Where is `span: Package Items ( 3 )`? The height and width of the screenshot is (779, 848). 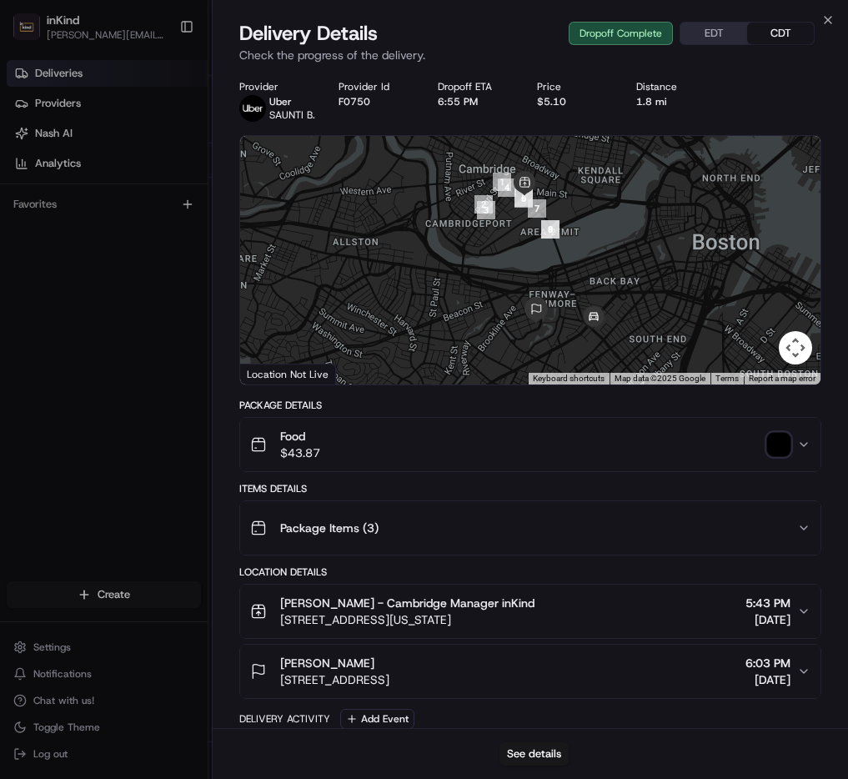 span: Package Items ( 3 ) is located at coordinates (329, 528).